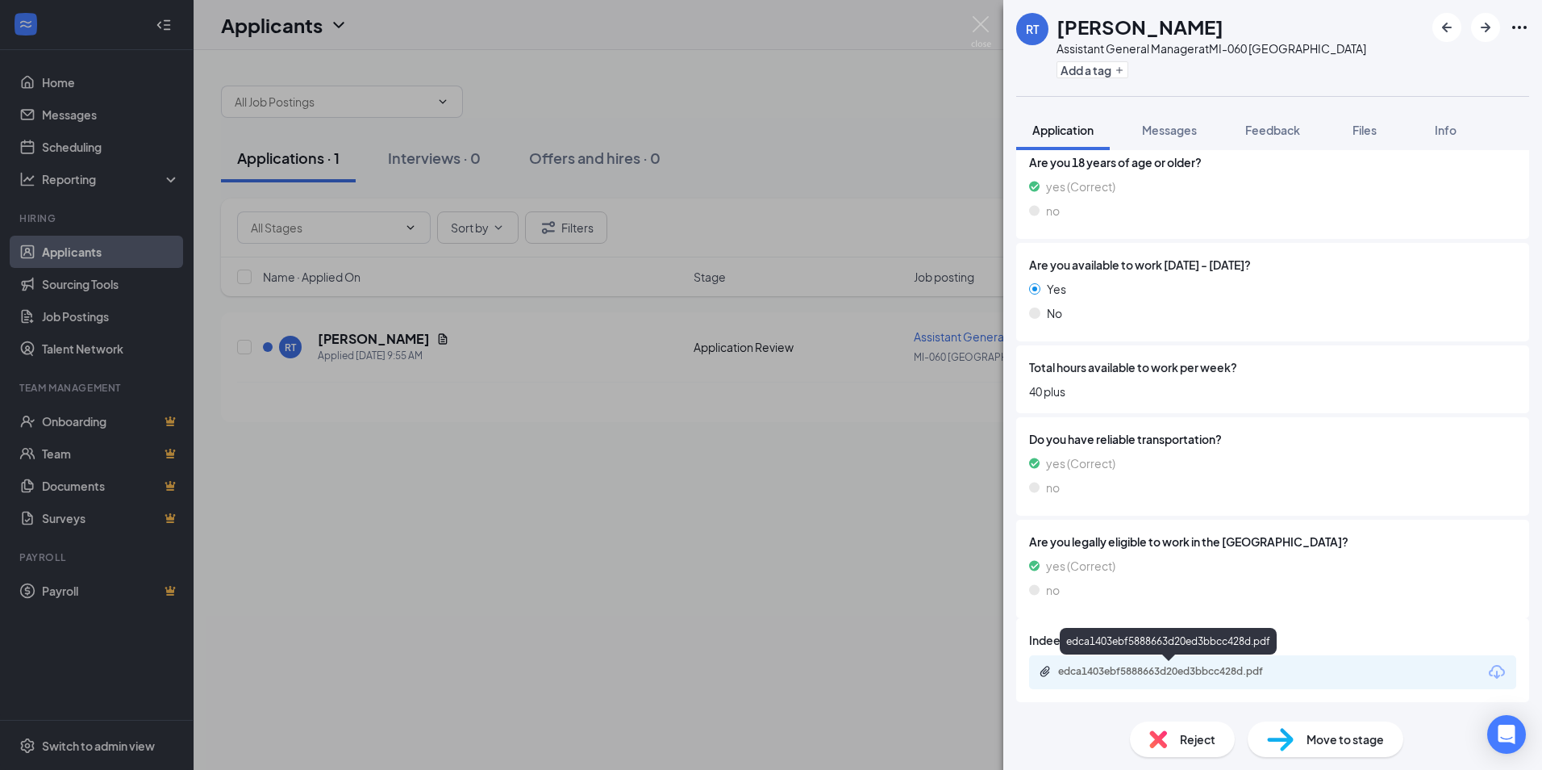 Image resolution: width=1542 pixels, height=770 pixels. What do you see at coordinates (1497, 672) in the screenshot?
I see `a: Download` at bounding box center [1497, 672].